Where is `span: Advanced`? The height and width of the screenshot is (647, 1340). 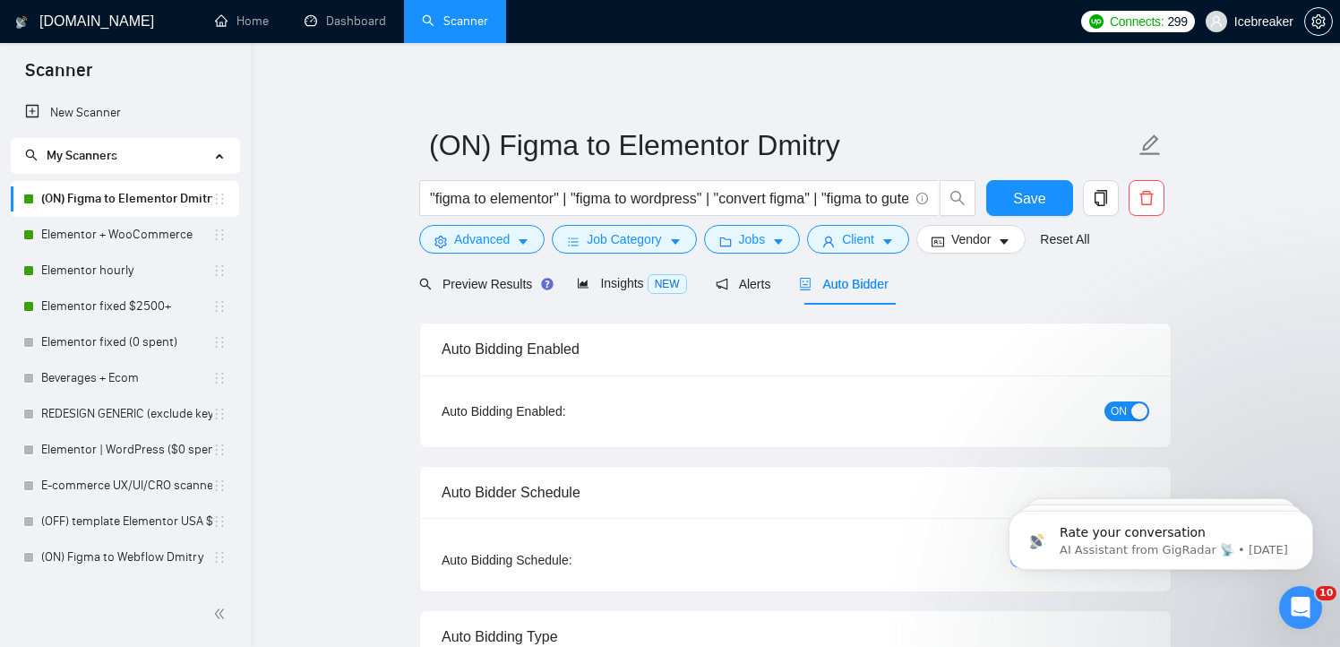
span: Advanced is located at coordinates (482, 239).